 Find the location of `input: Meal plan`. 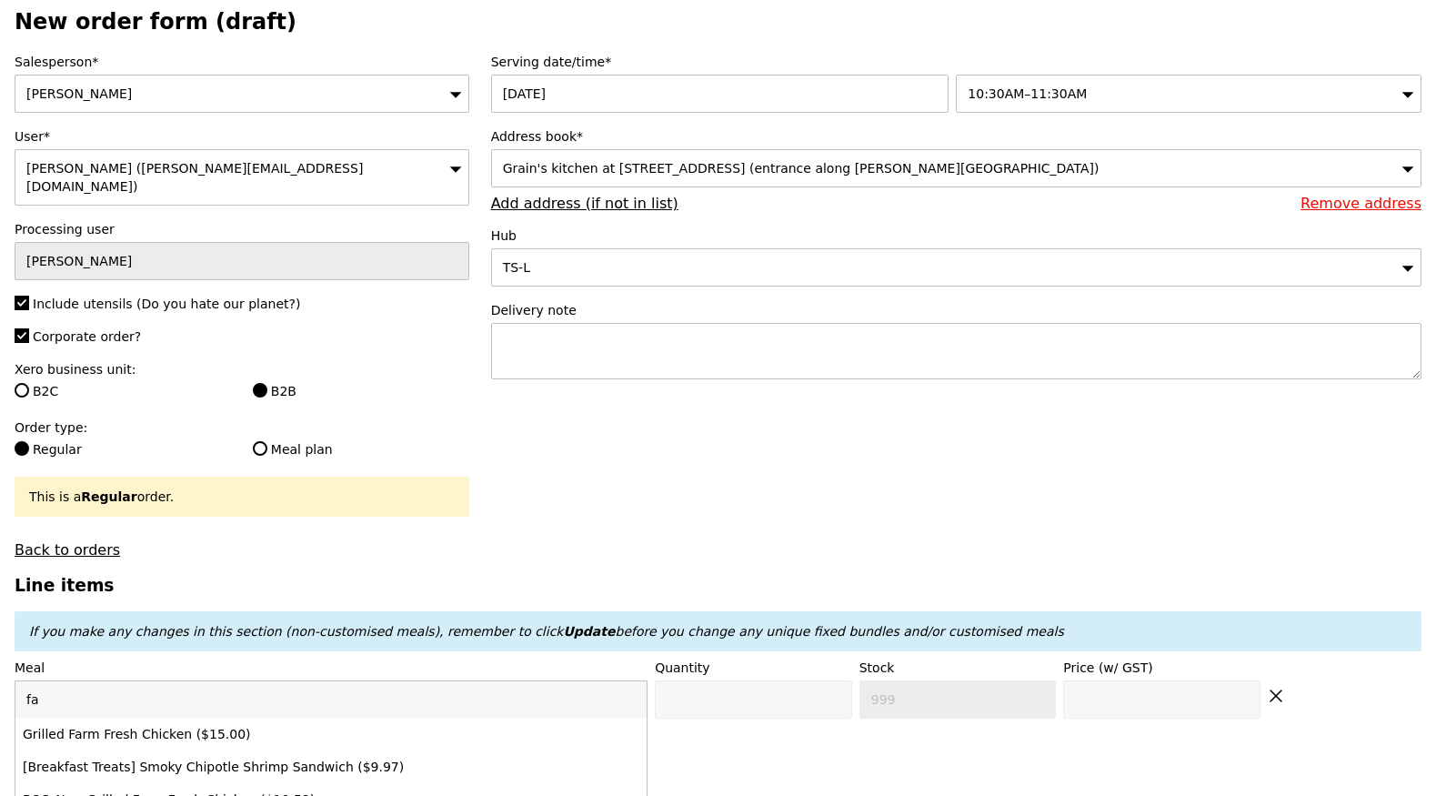

input: Meal plan is located at coordinates (260, 448).